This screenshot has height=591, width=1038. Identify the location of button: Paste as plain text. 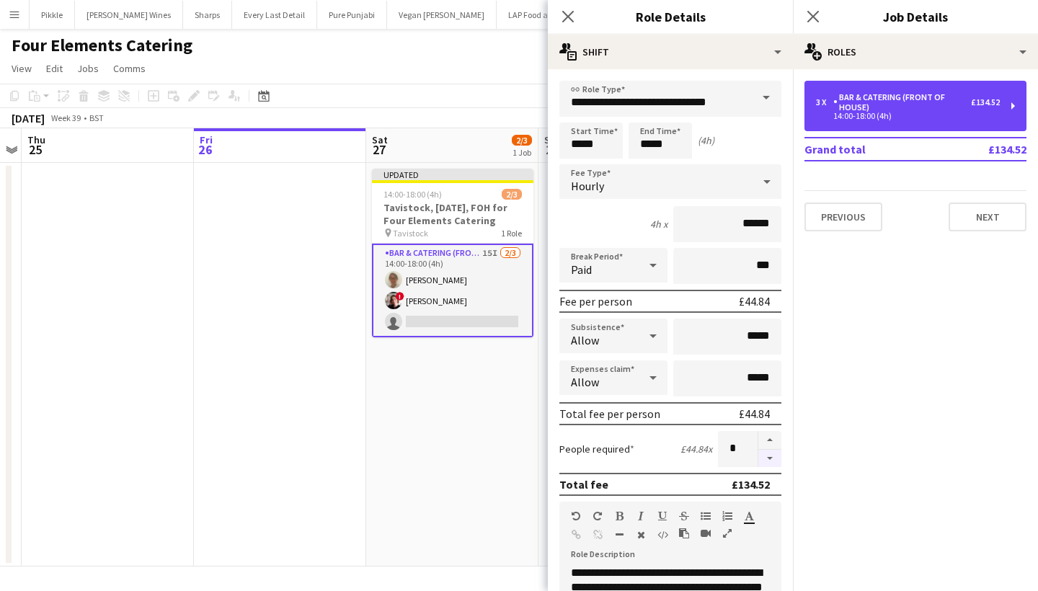
(684, 533).